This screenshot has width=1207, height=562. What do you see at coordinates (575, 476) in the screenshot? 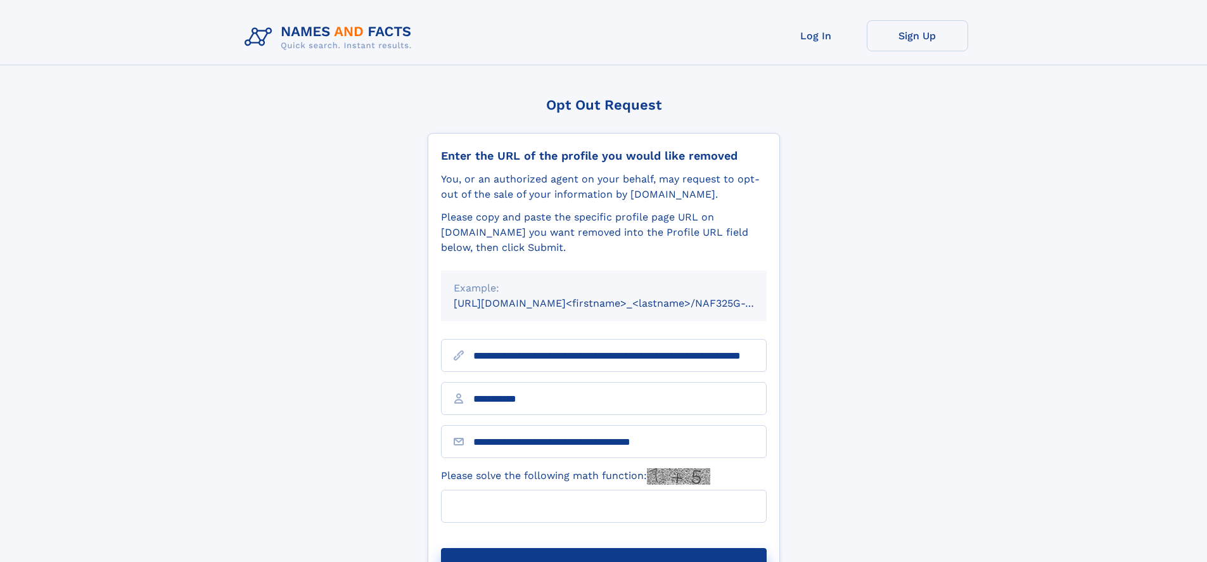
I see `label: Please solve the following math function:` at bounding box center [575, 476].